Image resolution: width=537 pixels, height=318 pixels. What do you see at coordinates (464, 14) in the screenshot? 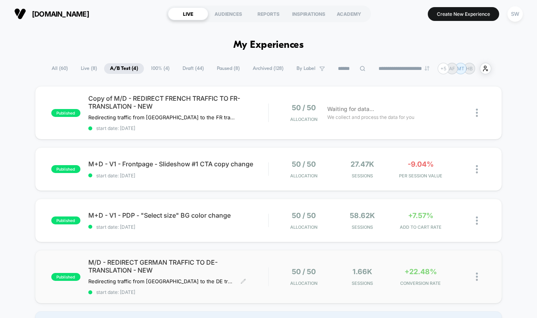
I see `button: Create New Experience` at bounding box center [464, 14].